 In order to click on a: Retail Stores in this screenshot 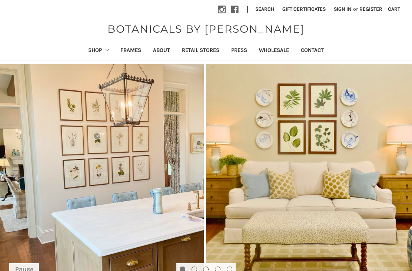, I will do `click(200, 51)`.